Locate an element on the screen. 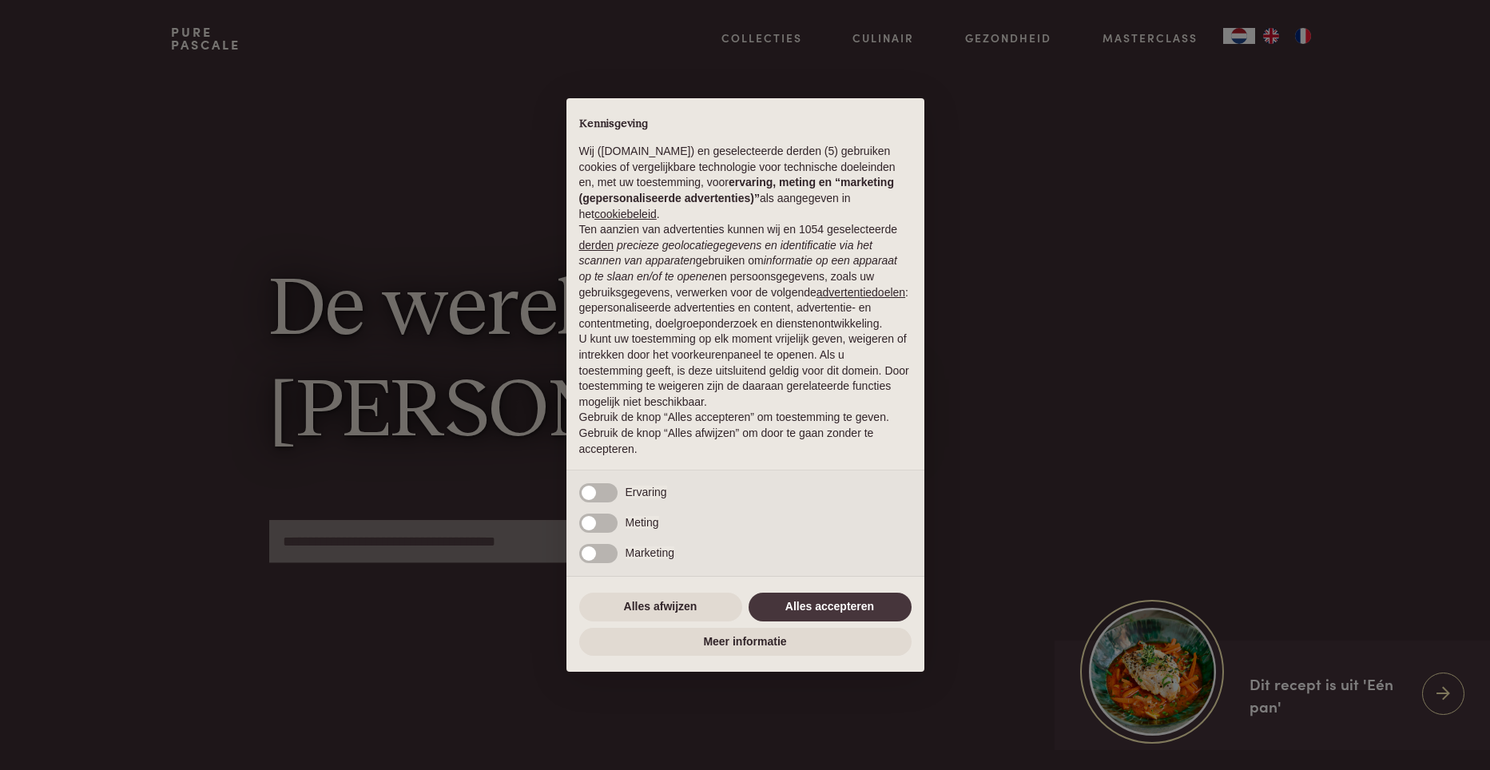  h2: Kennisgeving is located at coordinates (745, 125).